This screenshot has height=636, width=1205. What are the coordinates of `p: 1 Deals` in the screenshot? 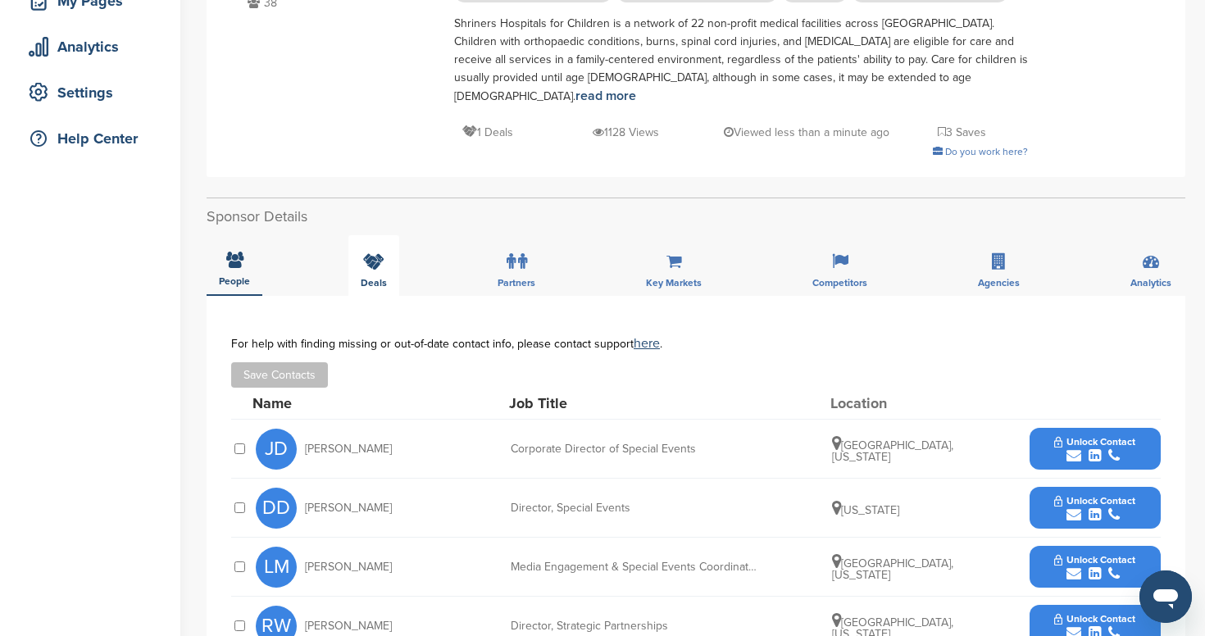 It's located at (488, 132).